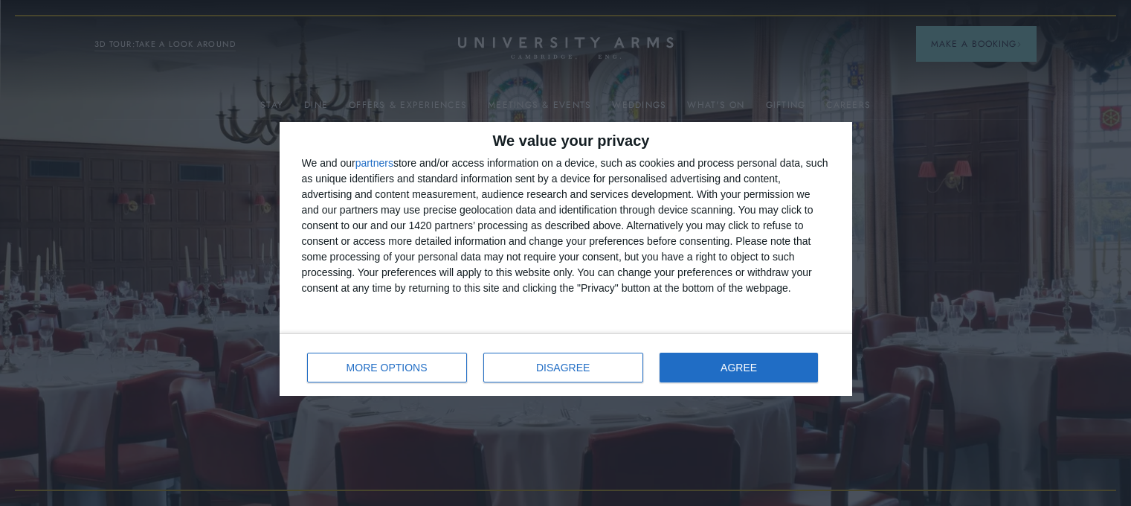 Image resolution: width=1131 pixels, height=506 pixels. I want to click on h2: We value your privacy, so click(566, 141).